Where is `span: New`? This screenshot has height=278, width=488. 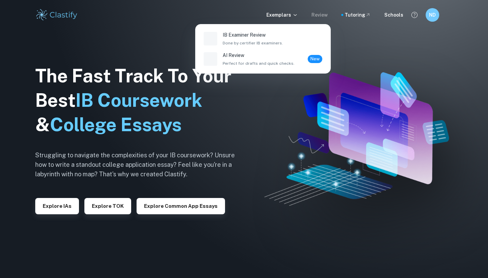 span: New is located at coordinates (315, 59).